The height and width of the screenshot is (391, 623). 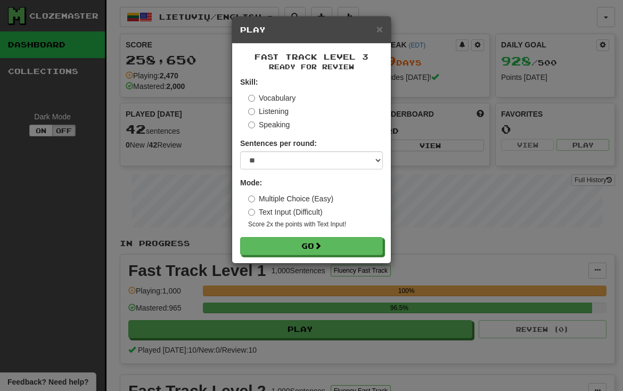 I want to click on input: Text Input (Difficult), so click(x=251, y=212).